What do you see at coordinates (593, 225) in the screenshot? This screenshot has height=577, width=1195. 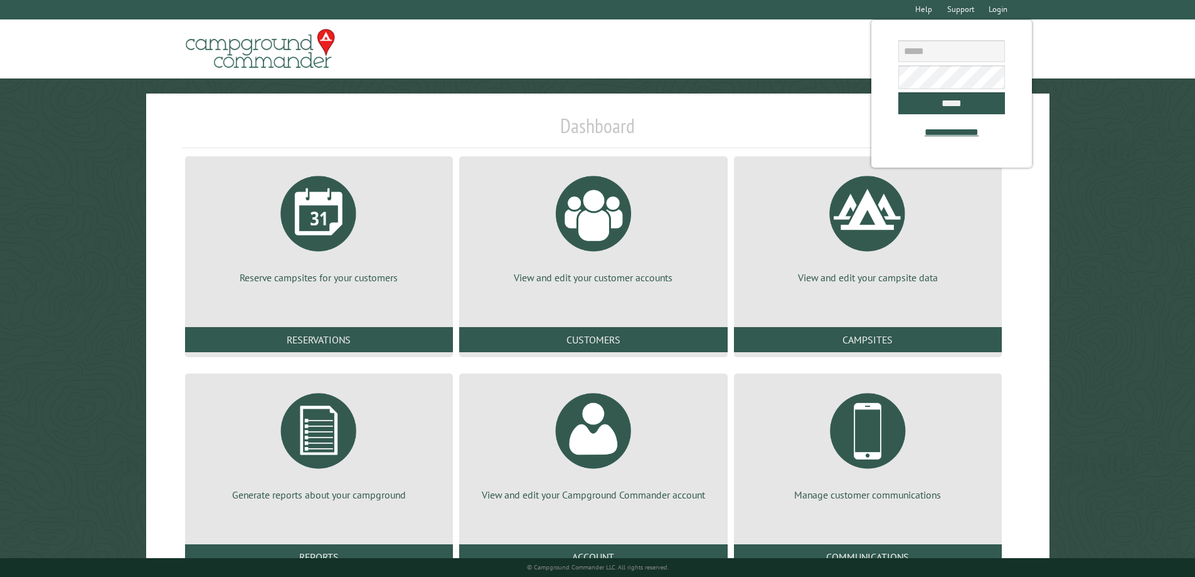 I see `a: View and edit your customer accounts` at bounding box center [593, 225].